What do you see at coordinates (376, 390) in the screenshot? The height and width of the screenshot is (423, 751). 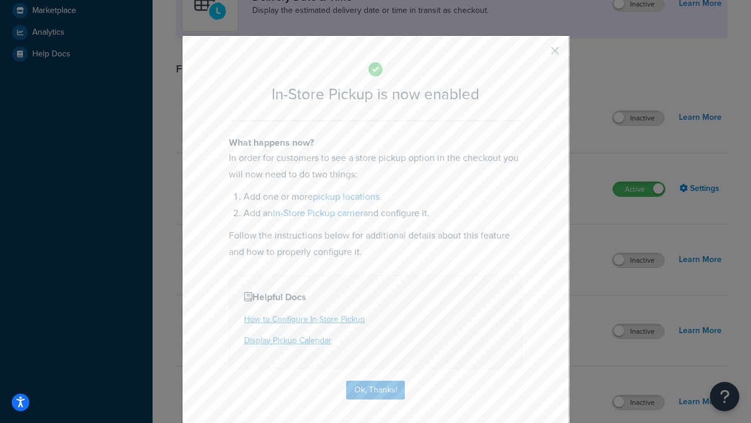 I see `button: Ok, Thanks!` at bounding box center [376, 390].